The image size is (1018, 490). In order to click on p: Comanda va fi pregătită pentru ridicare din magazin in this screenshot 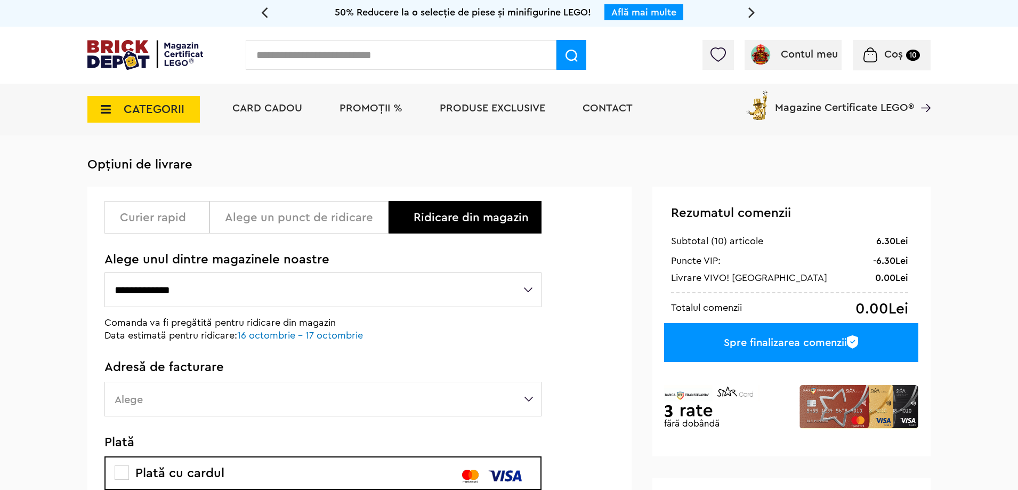, I will do `click(251, 322)`.